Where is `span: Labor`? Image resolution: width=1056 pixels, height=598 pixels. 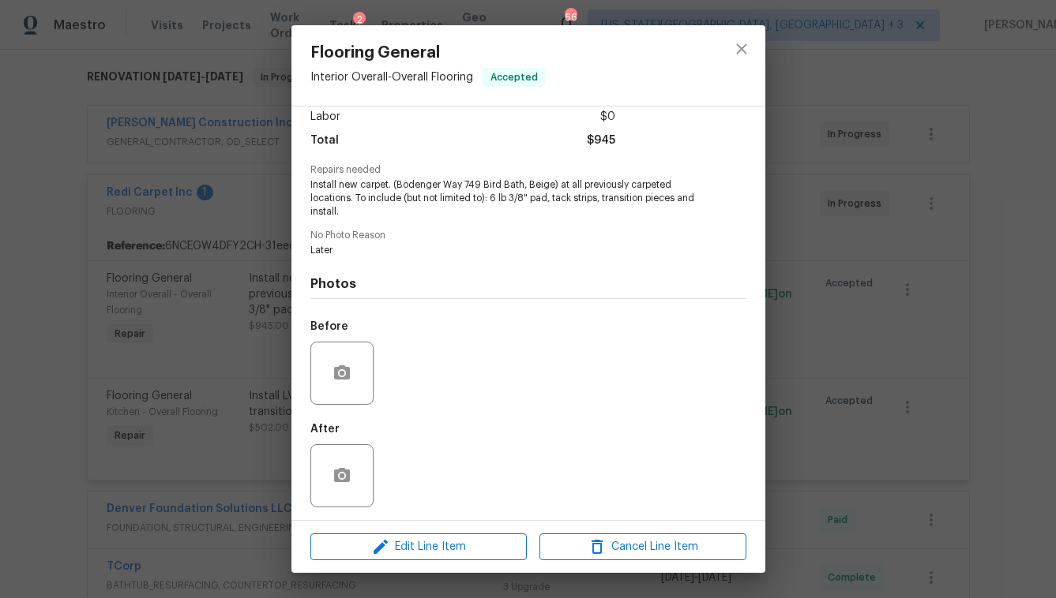 span: Labor is located at coordinates (325, 117).